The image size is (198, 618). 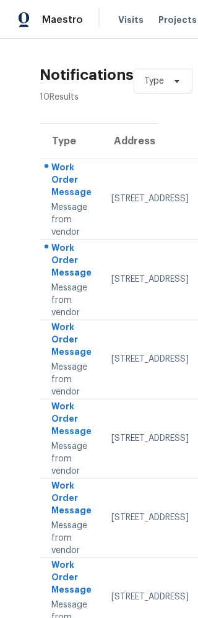 What do you see at coordinates (87, 97) in the screenshot?
I see `div: 10 Results` at bounding box center [87, 97].